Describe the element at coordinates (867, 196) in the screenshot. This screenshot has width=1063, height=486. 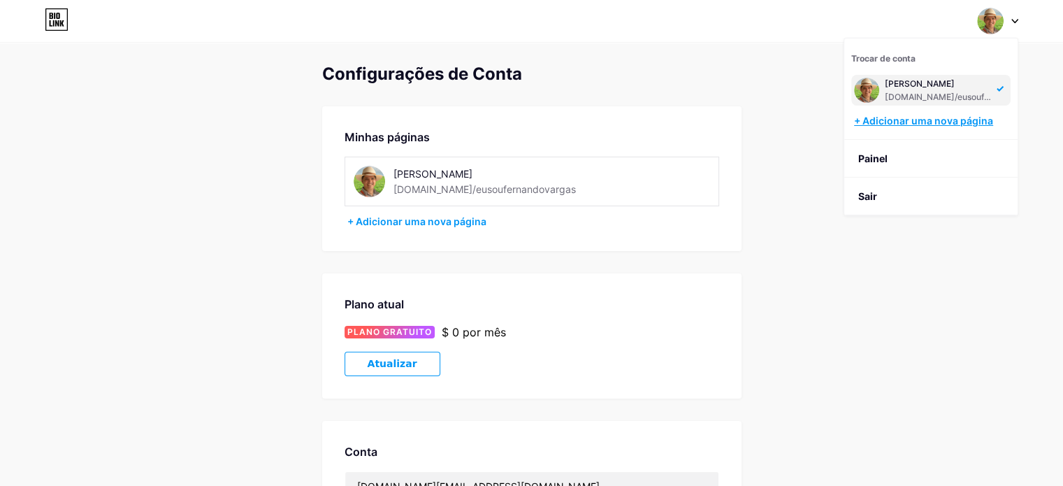
I see `font: Sair` at that location.